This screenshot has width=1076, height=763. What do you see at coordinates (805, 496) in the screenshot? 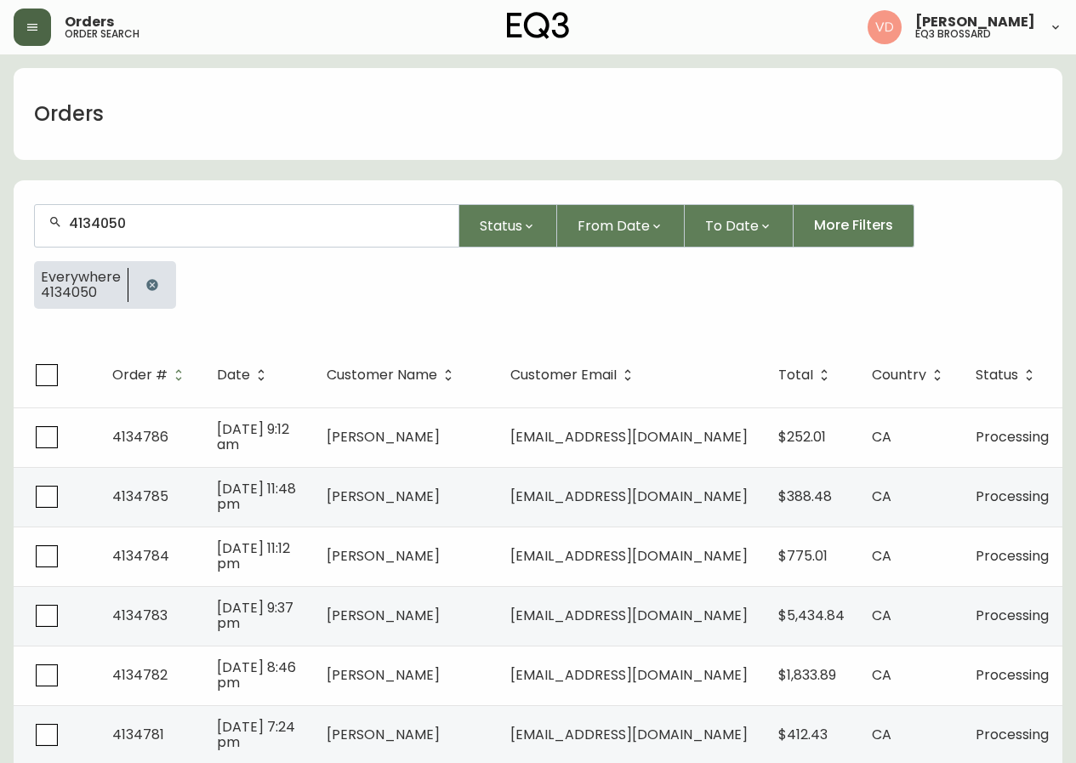
I see `span: $388.48` at bounding box center [805, 496].